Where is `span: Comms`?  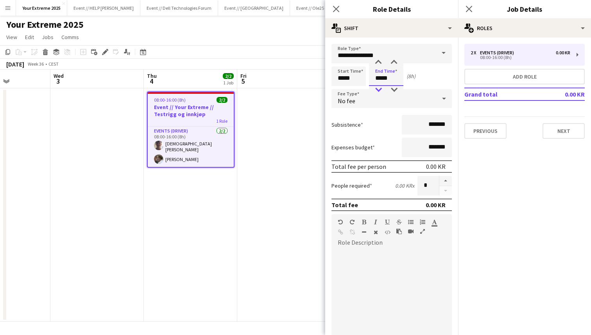 span: Comms is located at coordinates (70, 37).